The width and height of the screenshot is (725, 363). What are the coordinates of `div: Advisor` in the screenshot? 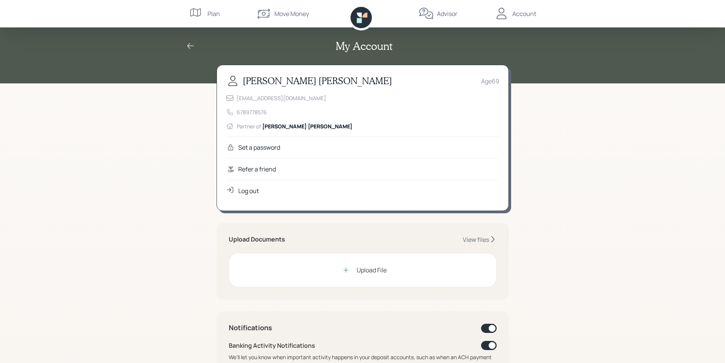 It's located at (447, 14).